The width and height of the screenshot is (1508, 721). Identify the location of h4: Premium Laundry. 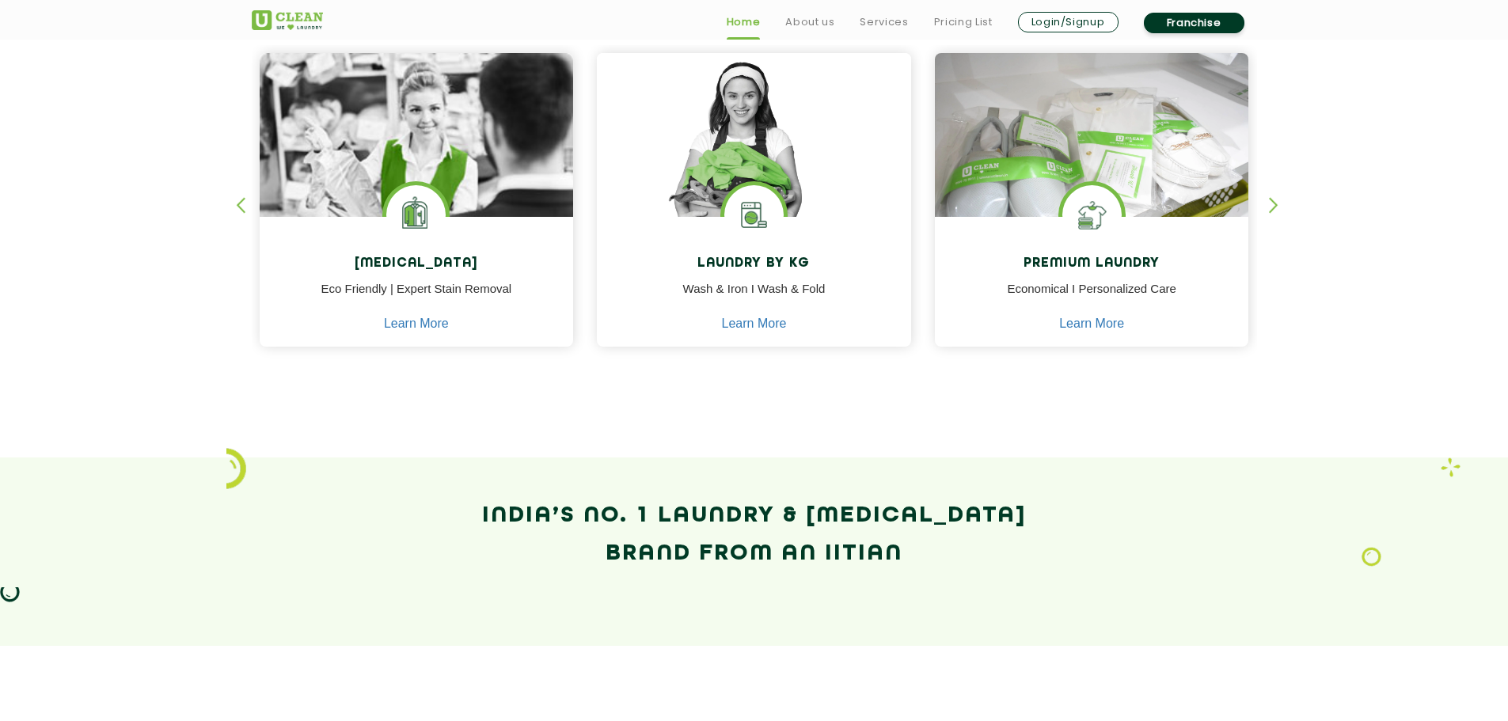
(1092, 264).